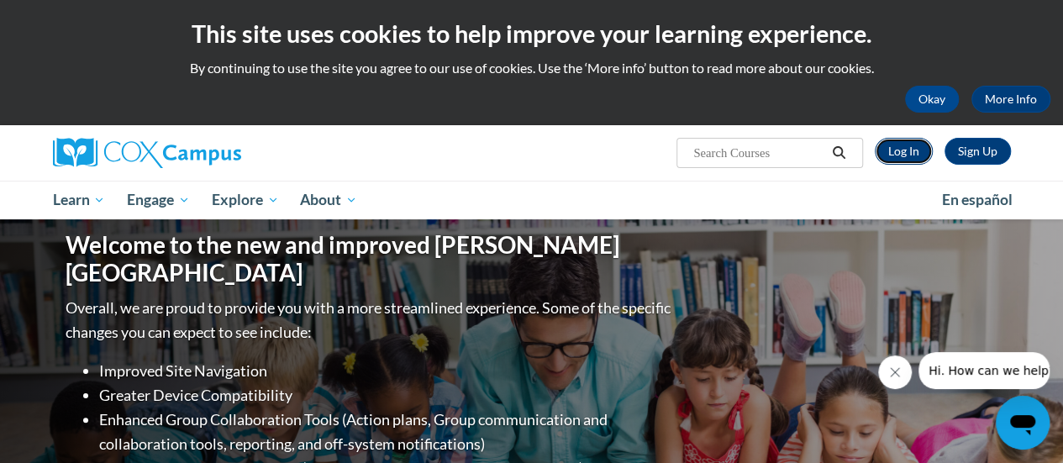 This screenshot has width=1063, height=463. Describe the element at coordinates (387, 395) in the screenshot. I see `li: Greater Device Compatibility` at that location.